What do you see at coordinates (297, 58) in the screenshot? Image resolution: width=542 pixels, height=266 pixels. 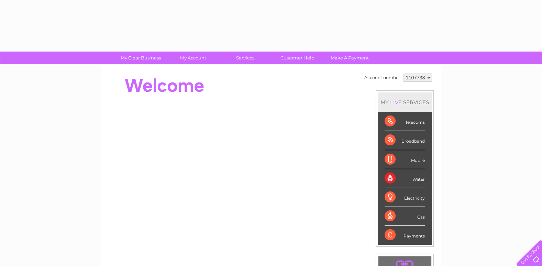 I see `a: Customer Help` at bounding box center [297, 58].